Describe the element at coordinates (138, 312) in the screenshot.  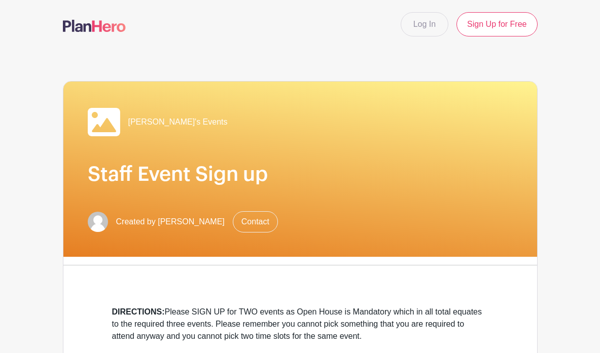
I see `strong: DIRECTIONS:` at that location.